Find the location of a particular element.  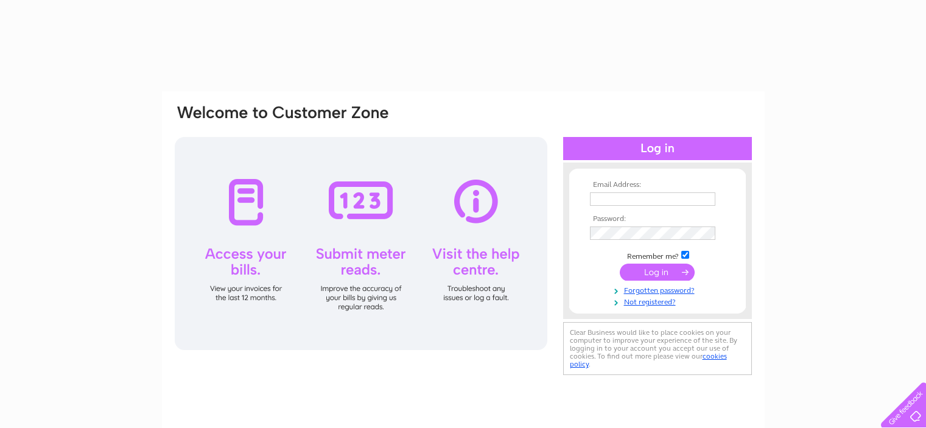

input: Submit is located at coordinates (657, 272).